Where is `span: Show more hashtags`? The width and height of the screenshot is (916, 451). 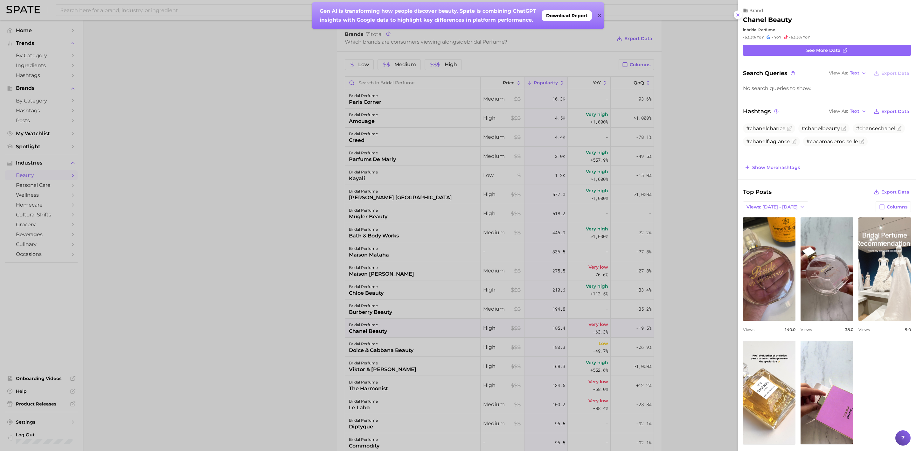 span: Show more hashtags is located at coordinates (776, 167).